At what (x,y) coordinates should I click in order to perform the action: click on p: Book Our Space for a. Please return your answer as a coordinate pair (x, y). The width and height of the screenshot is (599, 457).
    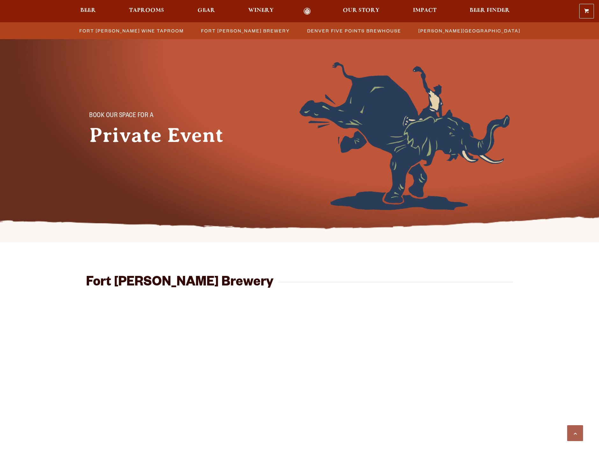
    Looking at the image, I should click on (159, 116).